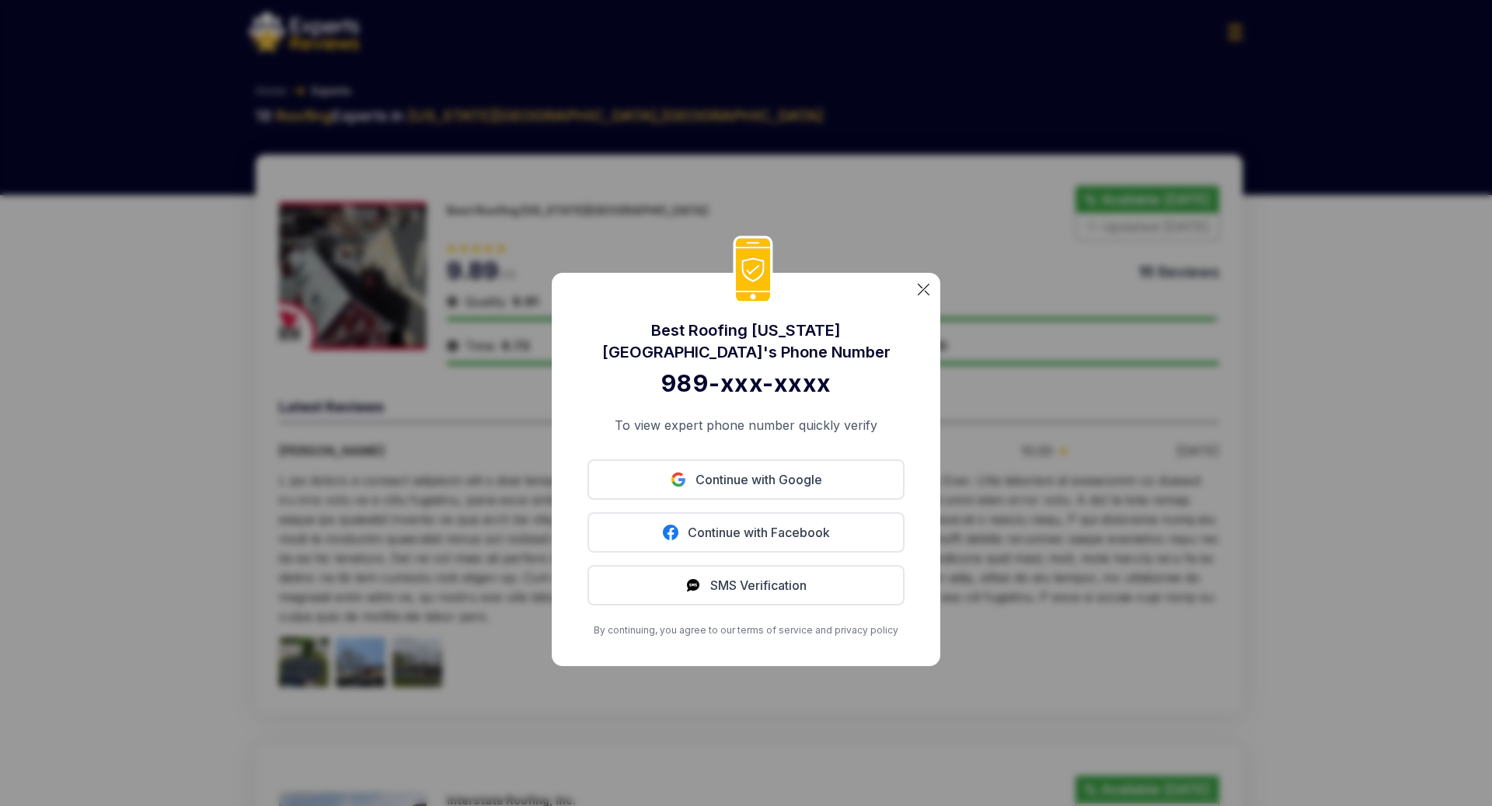 The height and width of the screenshot is (806, 1492). I want to click on p: By continuing, you agree to our terms of service and privacy policy, so click(746, 630).